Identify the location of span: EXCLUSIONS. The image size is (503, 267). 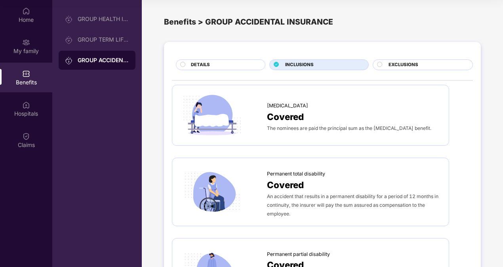
(403, 65).